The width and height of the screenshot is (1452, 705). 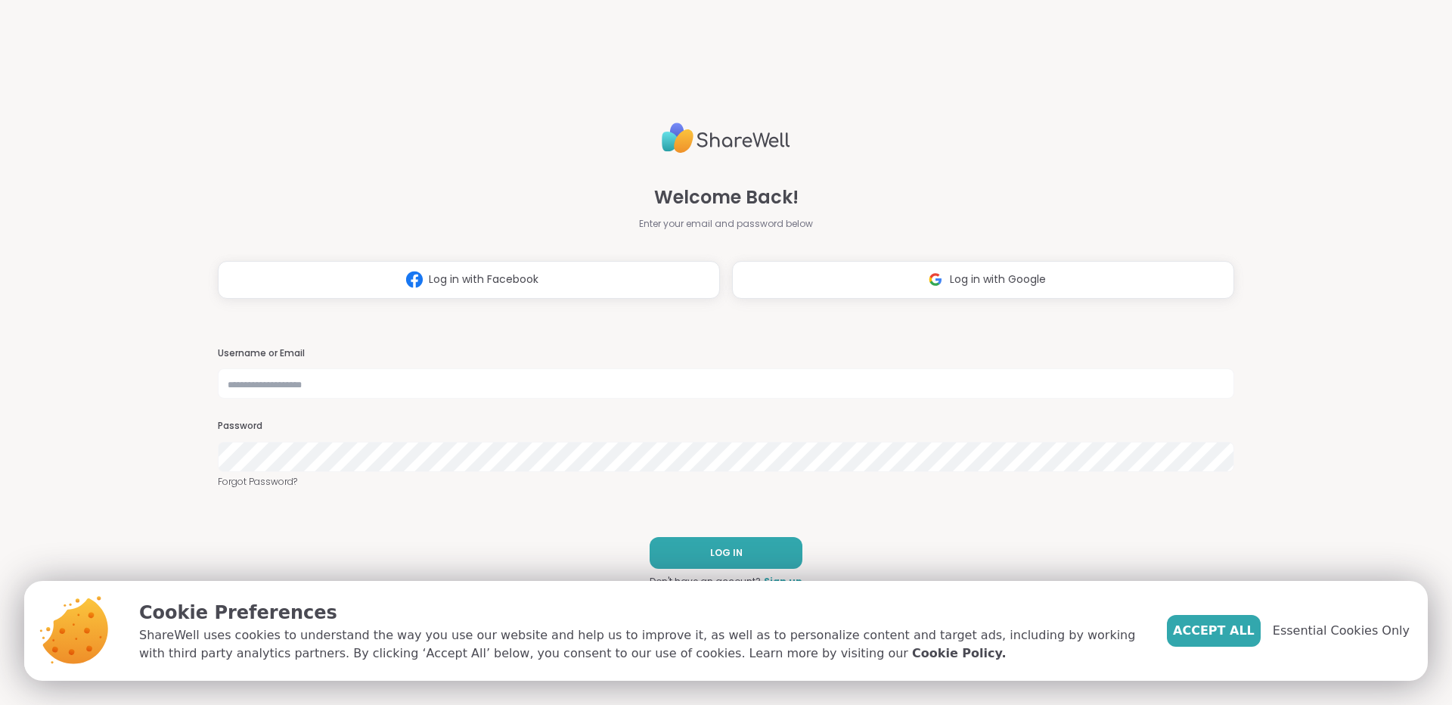 I want to click on span: Essential Cookies Only, so click(x=1341, y=631).